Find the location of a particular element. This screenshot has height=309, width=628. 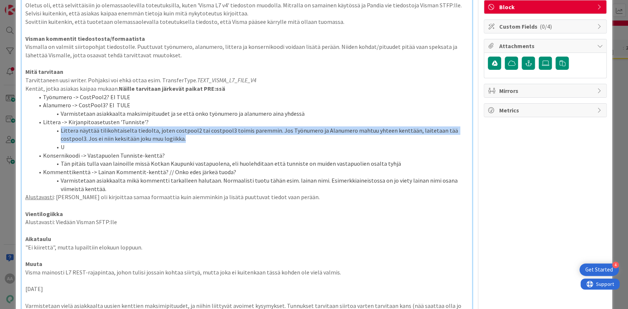

strong: Vientilogiikka is located at coordinates (44, 214).